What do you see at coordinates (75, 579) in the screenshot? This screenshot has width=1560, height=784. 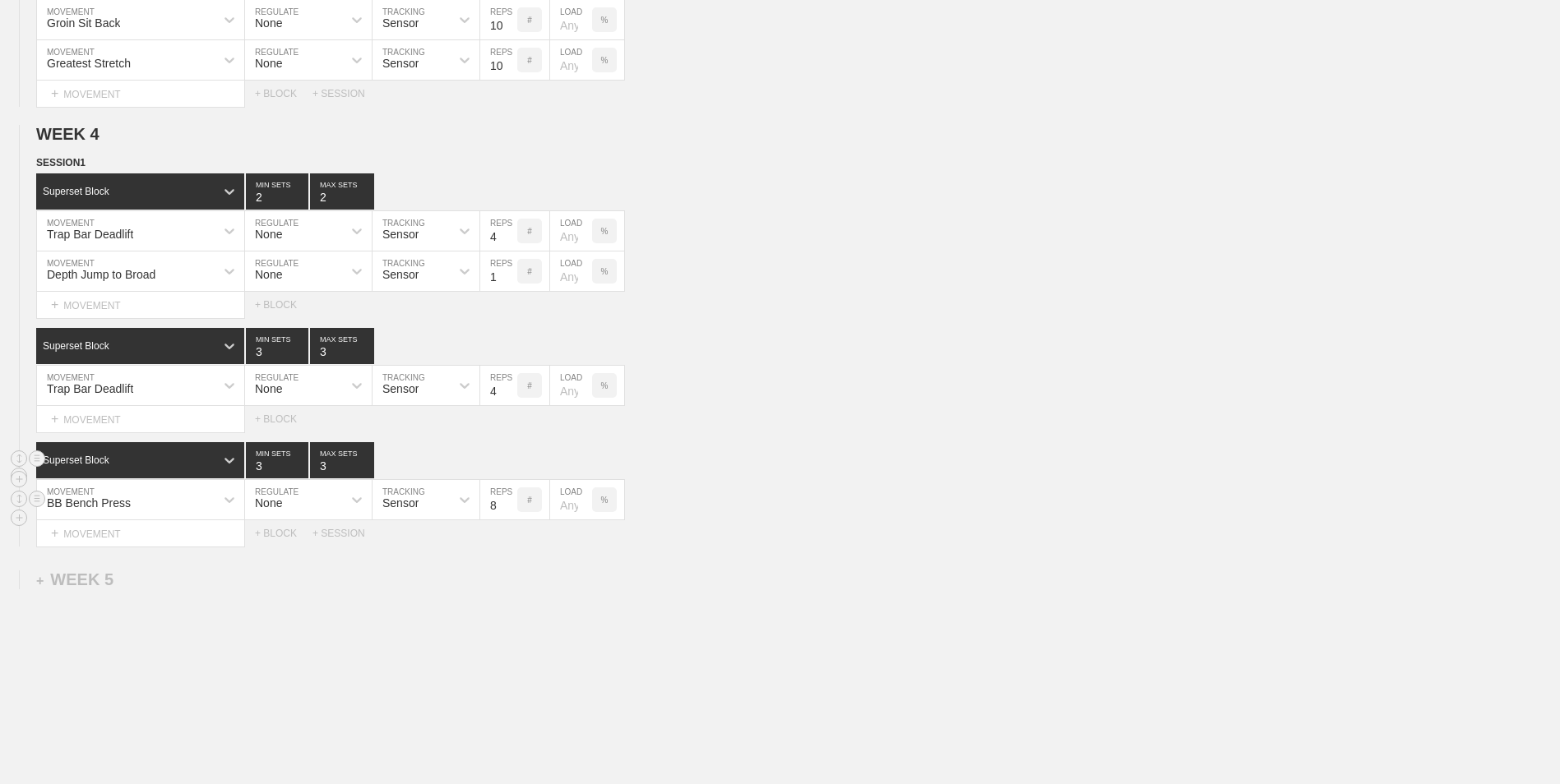 I see `div: WEEK 5` at bounding box center [75, 579].